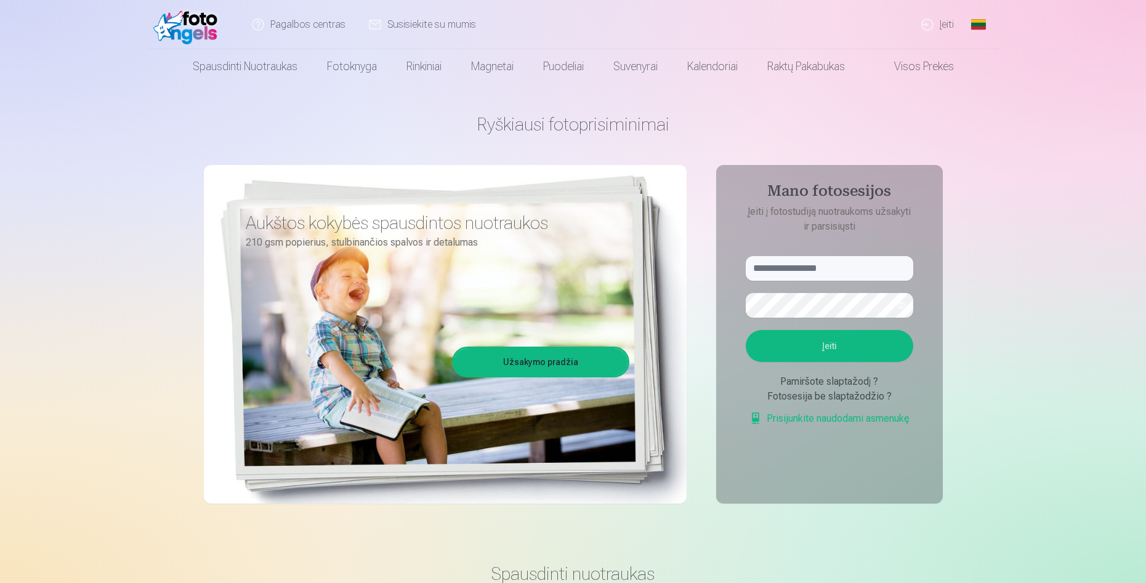  What do you see at coordinates (830, 193) in the screenshot?
I see `h4: Mano fotosesijos` at bounding box center [830, 193].